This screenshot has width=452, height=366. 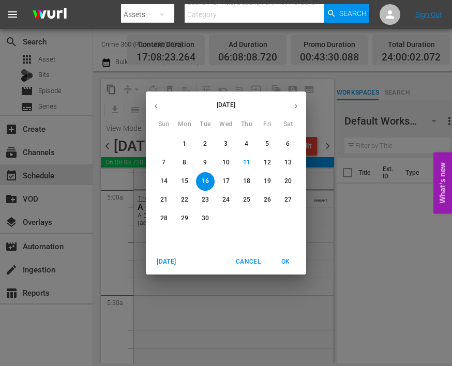 What do you see at coordinates (226, 199) in the screenshot?
I see `p: 24` at bounding box center [226, 199].